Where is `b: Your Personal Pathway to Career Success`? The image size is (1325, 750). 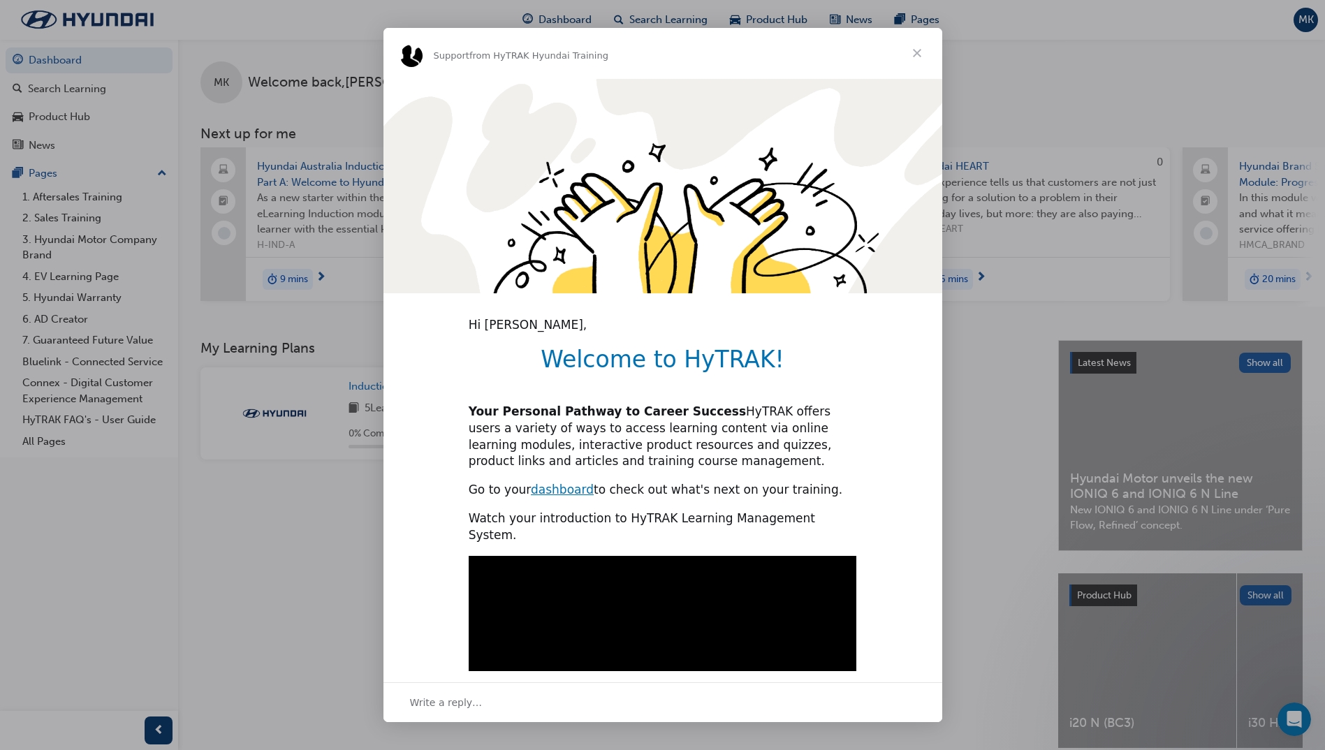 b: Your Personal Pathway to Career Success is located at coordinates (607, 412).